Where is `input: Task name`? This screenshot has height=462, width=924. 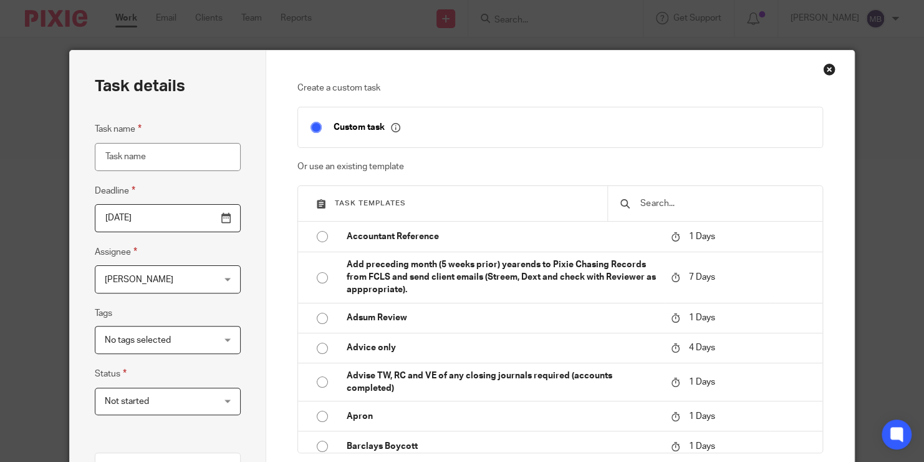 input: Task name is located at coordinates (167, 157).